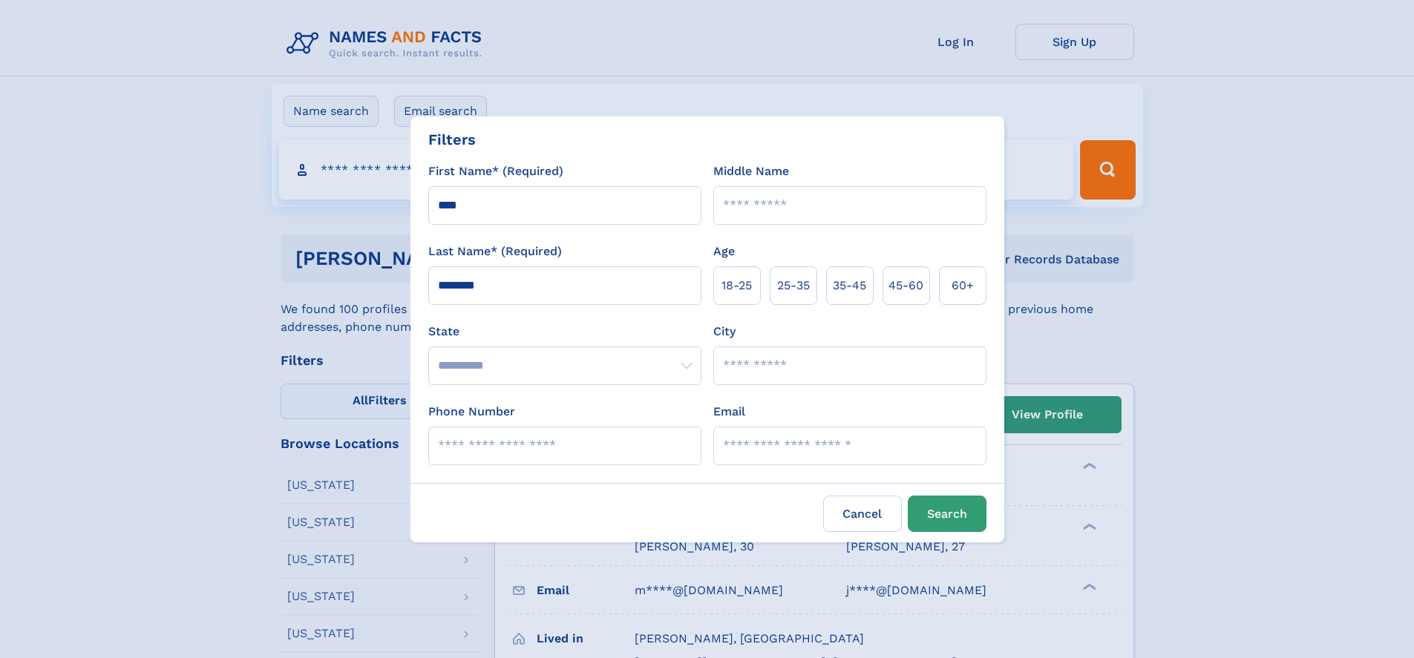  What do you see at coordinates (565, 332) in the screenshot?
I see `label: State` at bounding box center [565, 332].